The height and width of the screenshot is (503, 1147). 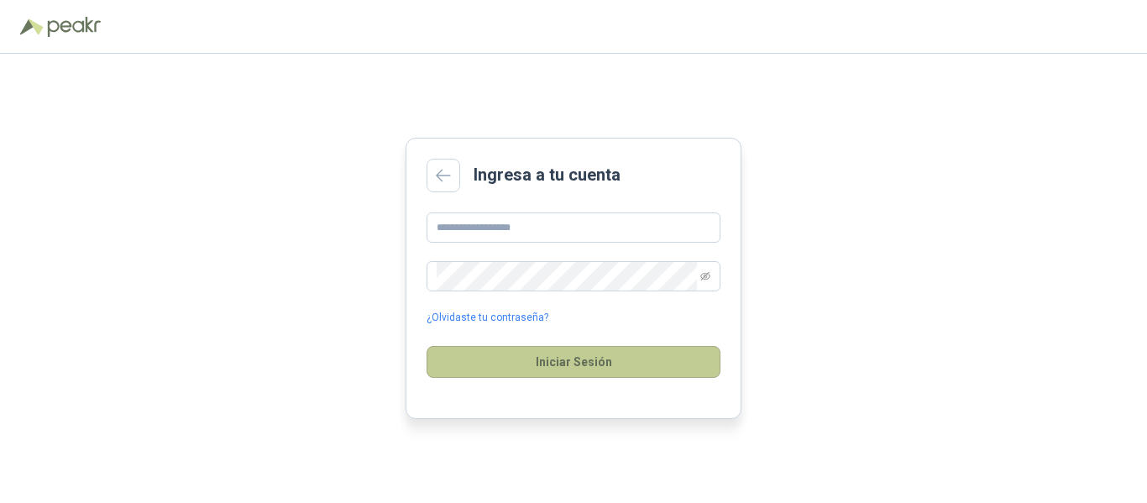 I want to click on a: ¿Olvidaste tu contraseña?, so click(x=487, y=317).